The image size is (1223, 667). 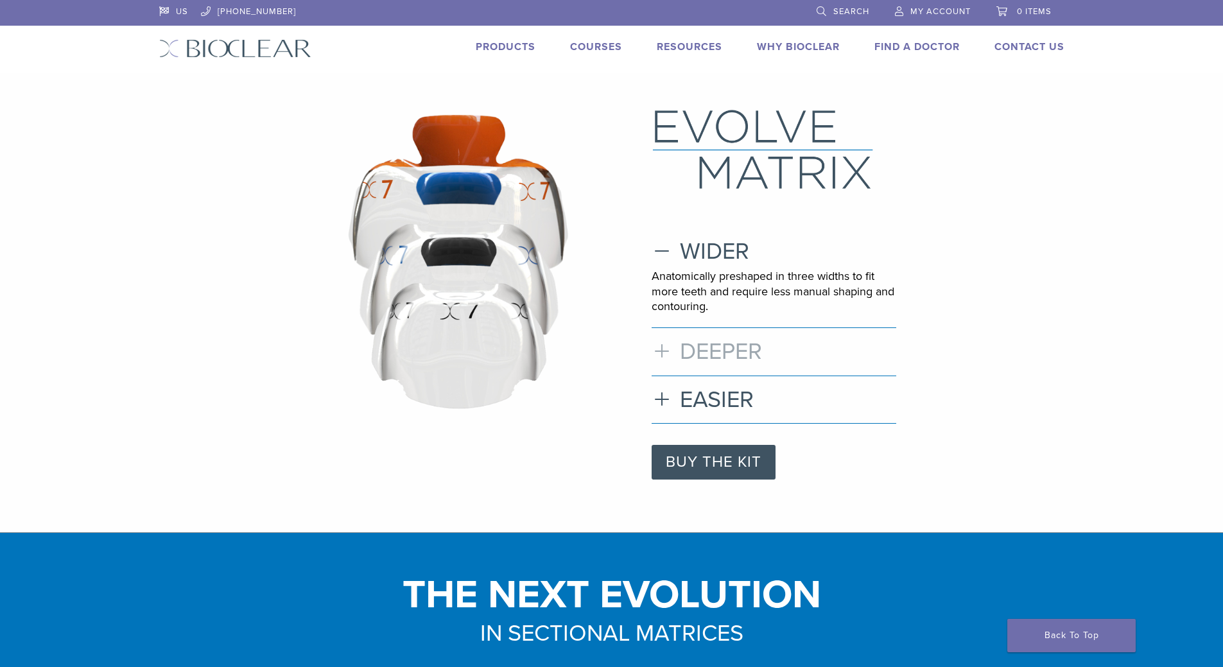 What do you see at coordinates (713, 462) in the screenshot?
I see `a: BUY THE KIT` at bounding box center [713, 462].